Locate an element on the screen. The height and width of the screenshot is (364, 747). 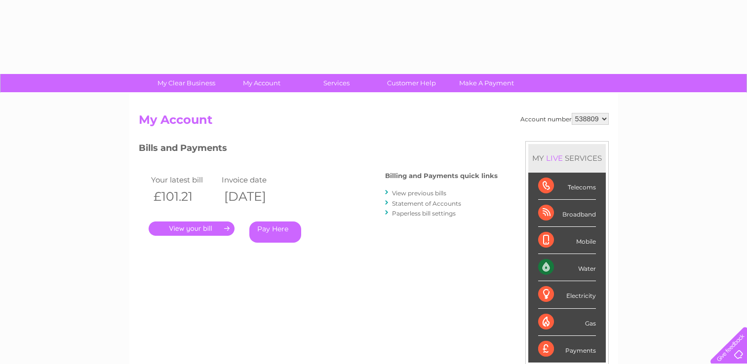
a: Make A Payment is located at coordinates (486, 83).